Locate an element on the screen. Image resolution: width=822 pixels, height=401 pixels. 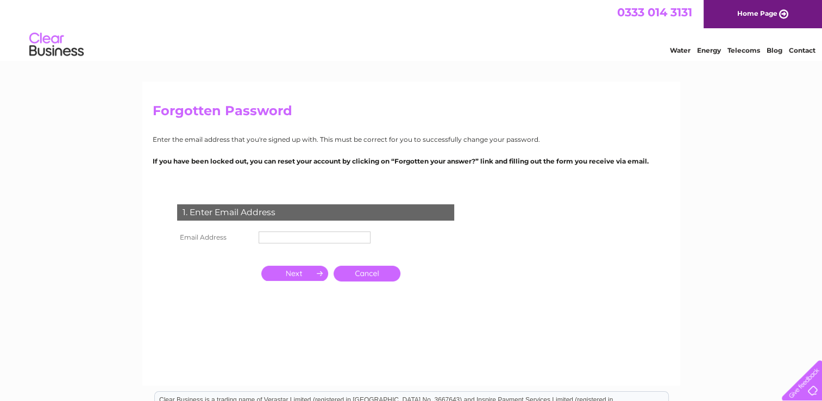
a: Water is located at coordinates (681, 50).